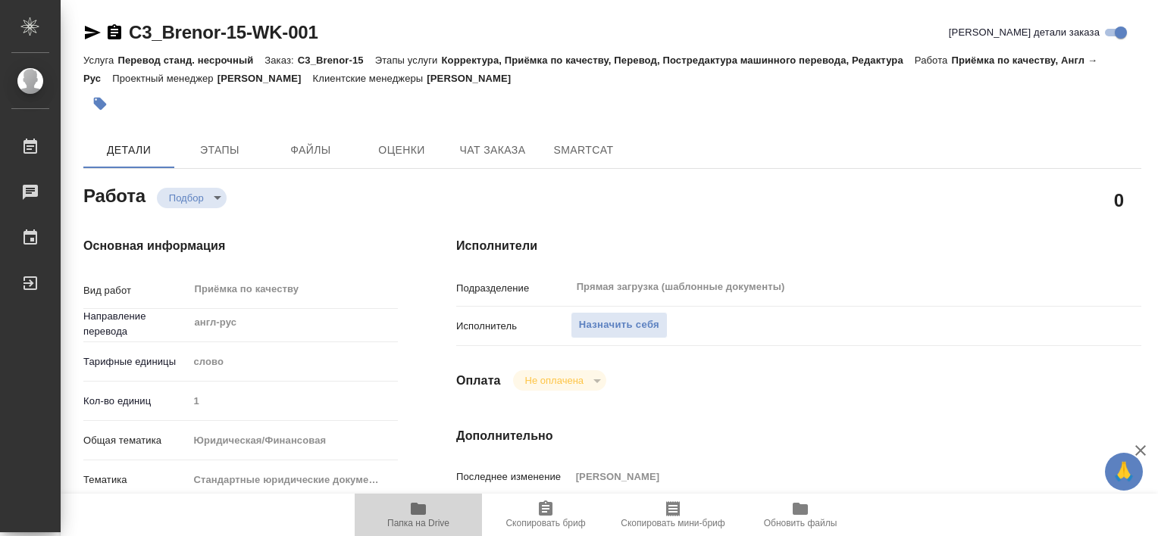 This screenshot has width=1158, height=536. I want to click on p: Клиентские менеджеры, so click(370, 78).